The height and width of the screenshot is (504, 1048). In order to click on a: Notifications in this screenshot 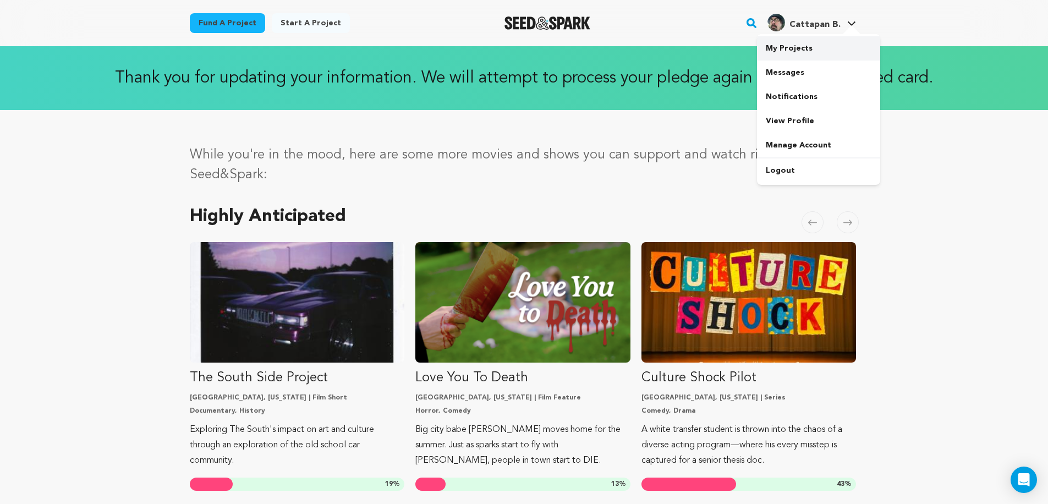, I will do `click(819, 97)`.